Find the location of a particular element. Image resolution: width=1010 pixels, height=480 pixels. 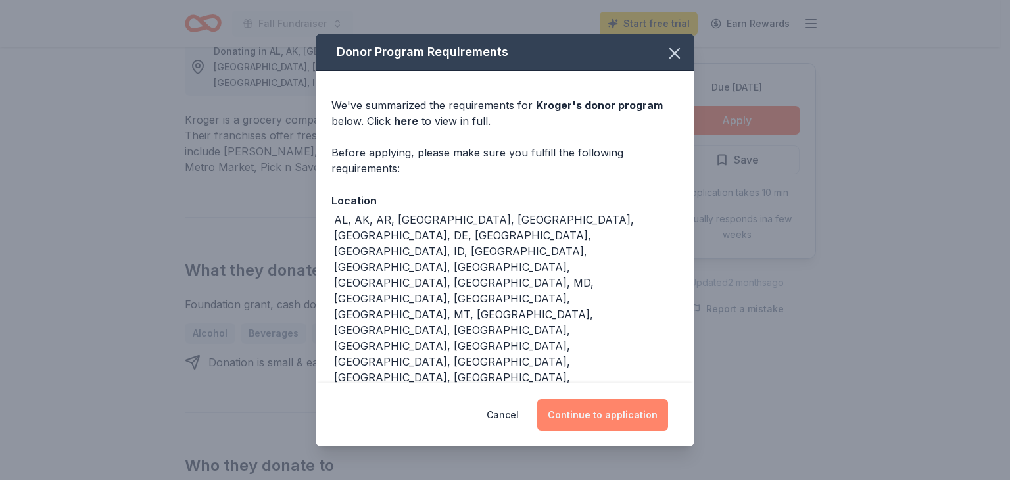

div: Before applying, please make sure you fulfill the following requirements: is located at coordinates (505, 161).